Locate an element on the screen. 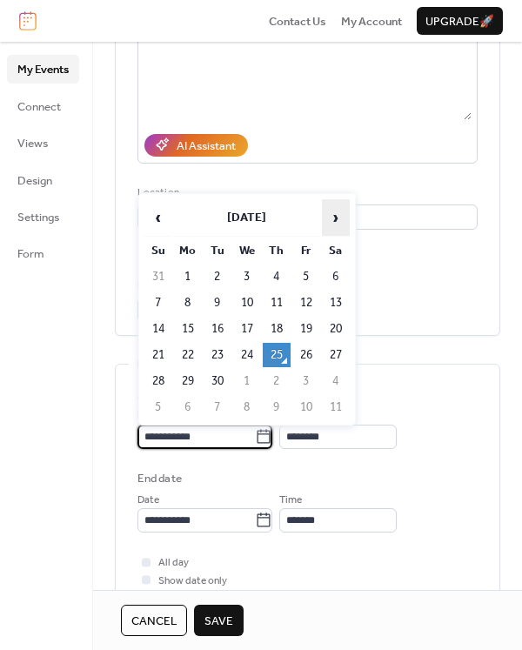 Image resolution: width=522 pixels, height=650 pixels. span: Views is located at coordinates (32, 144).